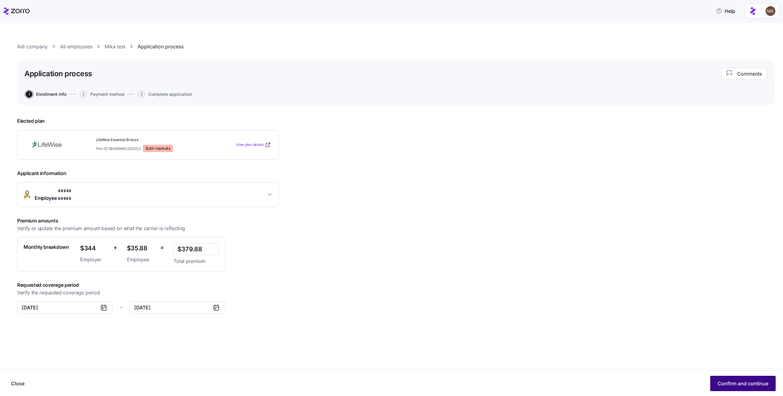  What do you see at coordinates (29, 94) in the screenshot?
I see `span: 1` at bounding box center [29, 94].